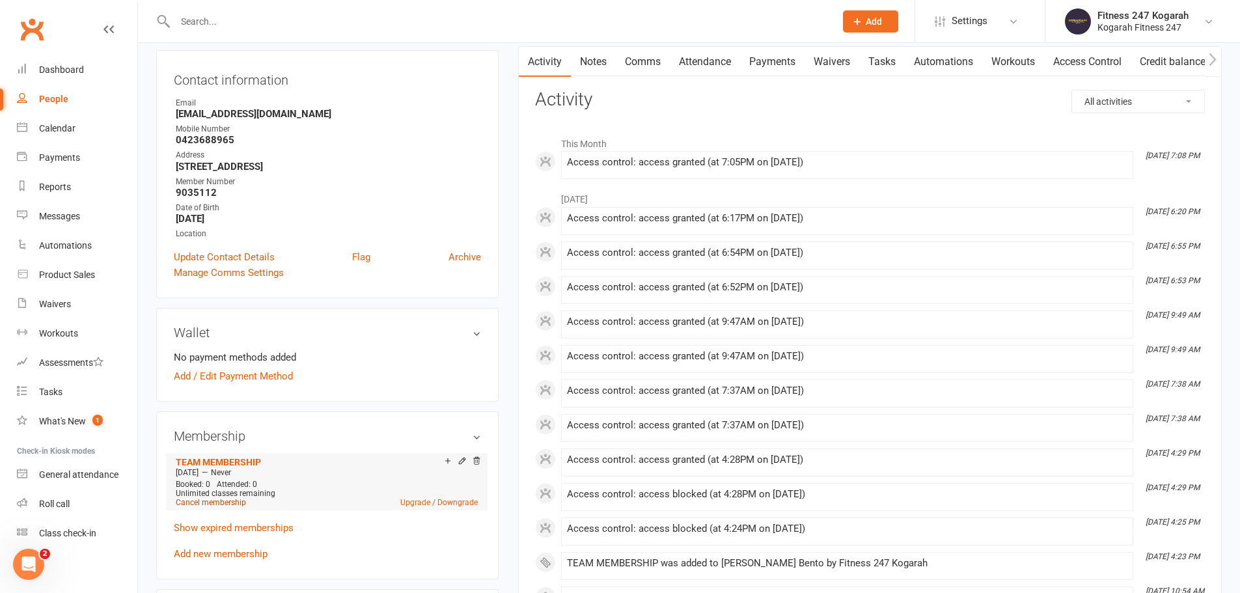 The image size is (1240, 593). What do you see at coordinates (71, 362) in the screenshot?
I see `div: Assessments` at bounding box center [71, 362].